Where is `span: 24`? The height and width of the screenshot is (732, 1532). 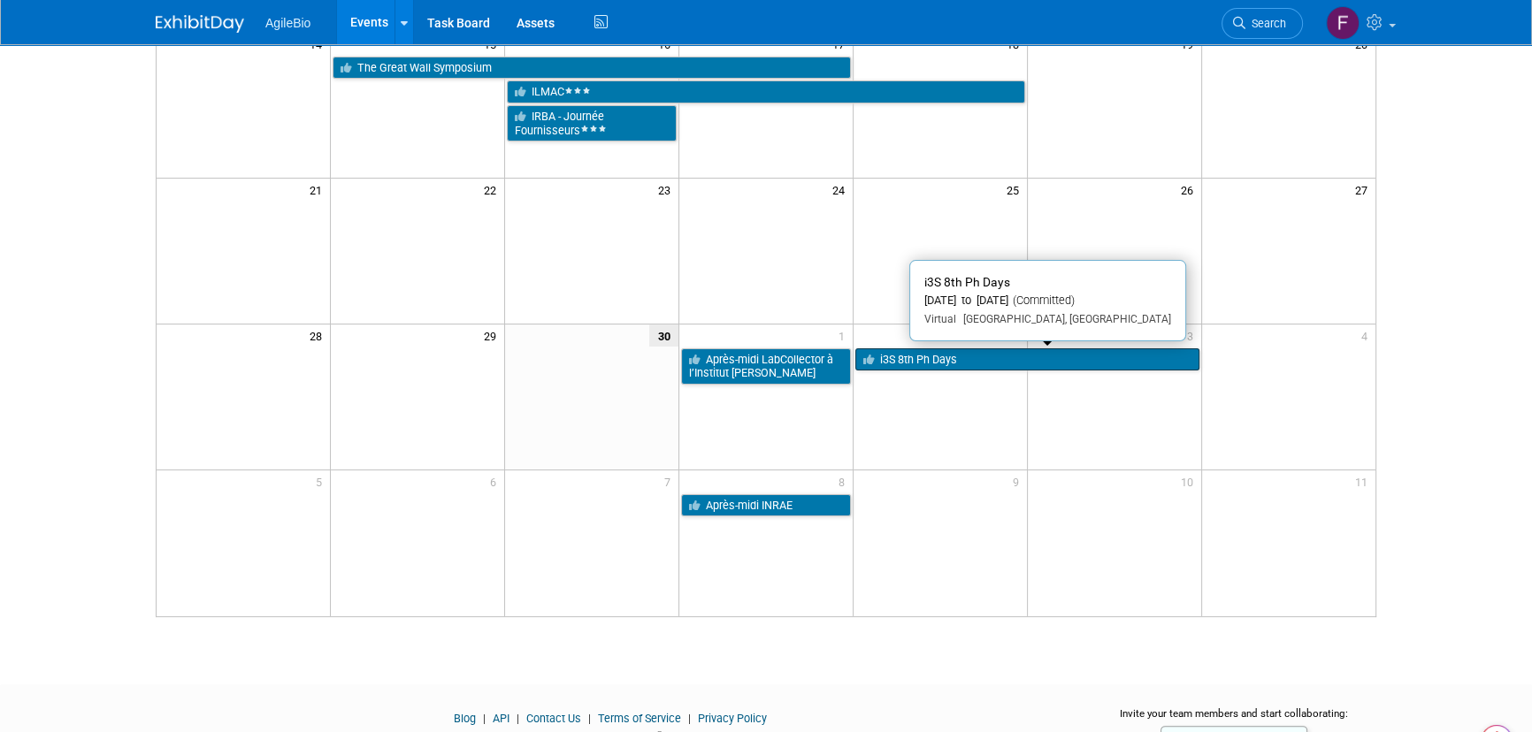
span: 24 is located at coordinates (841, 189).